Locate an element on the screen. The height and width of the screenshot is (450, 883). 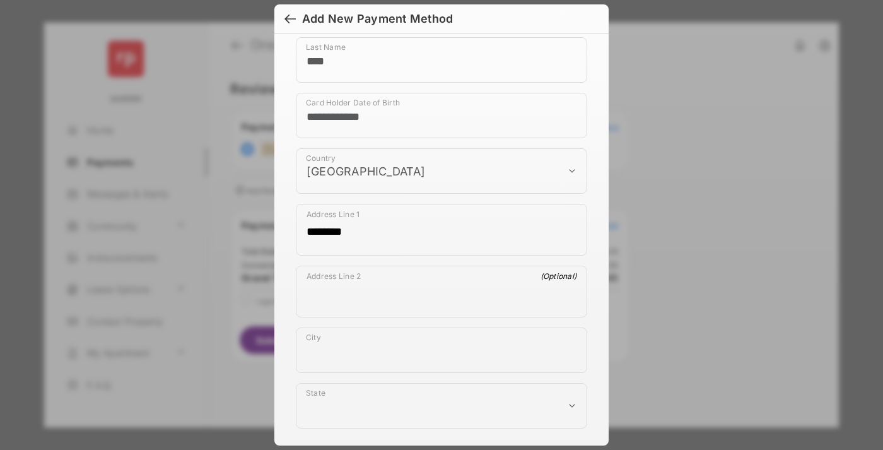
div: payment_method_screening[postal_addresses][addressLine1] is located at coordinates (442, 230).